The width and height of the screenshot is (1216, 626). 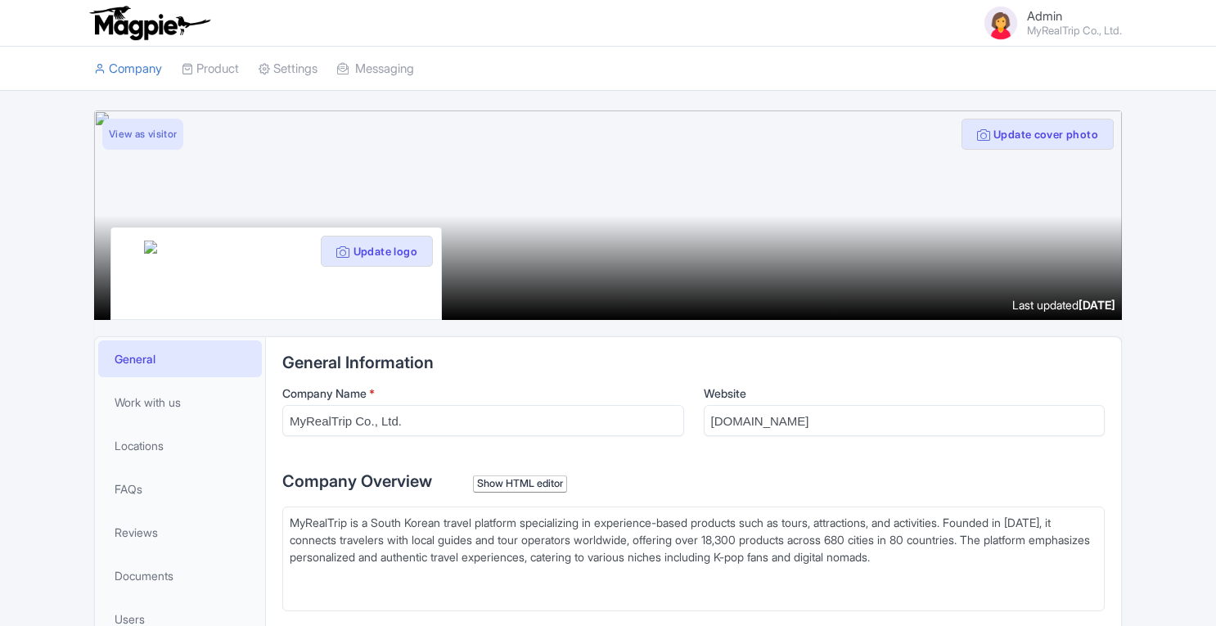 What do you see at coordinates (693, 548) in the screenshot?
I see `div: MyRealTrip is a South Korean travel platform specializing in experience-based products such as to...` at bounding box center [693, 548].